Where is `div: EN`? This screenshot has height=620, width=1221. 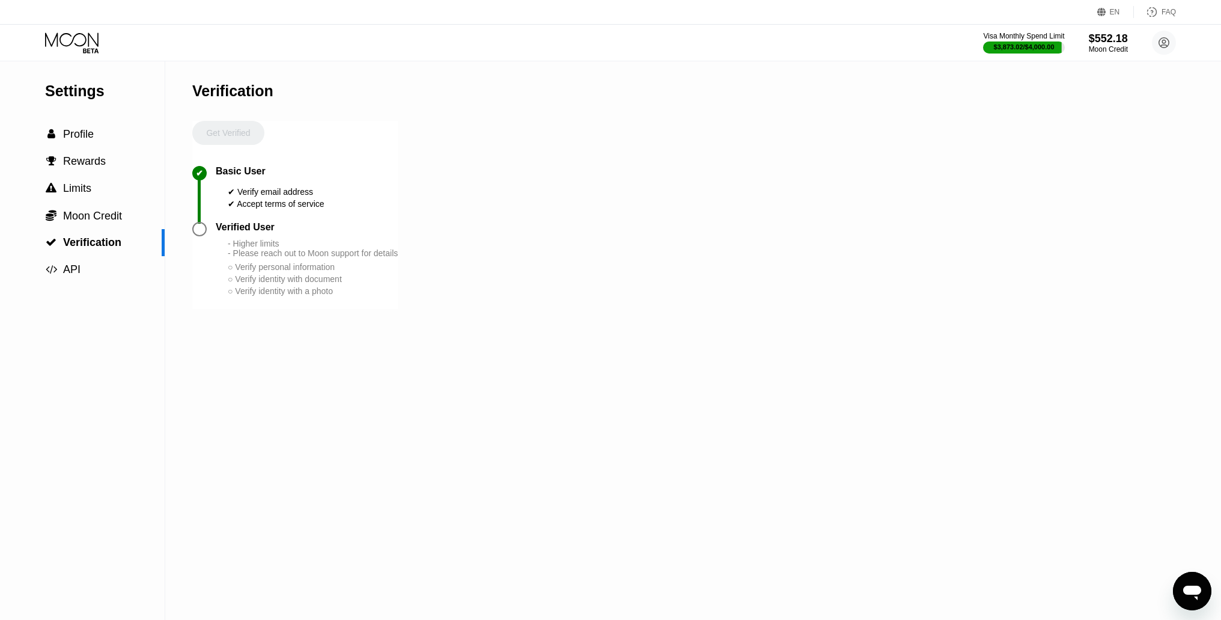
div: EN is located at coordinates (1115, 12).